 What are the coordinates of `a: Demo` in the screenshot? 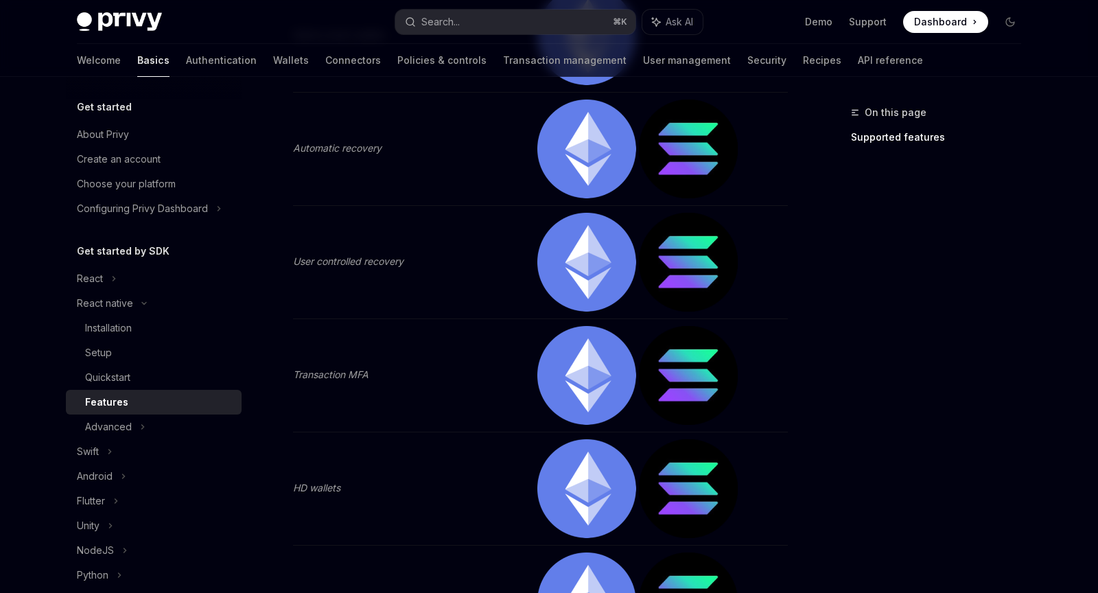 It's located at (819, 22).